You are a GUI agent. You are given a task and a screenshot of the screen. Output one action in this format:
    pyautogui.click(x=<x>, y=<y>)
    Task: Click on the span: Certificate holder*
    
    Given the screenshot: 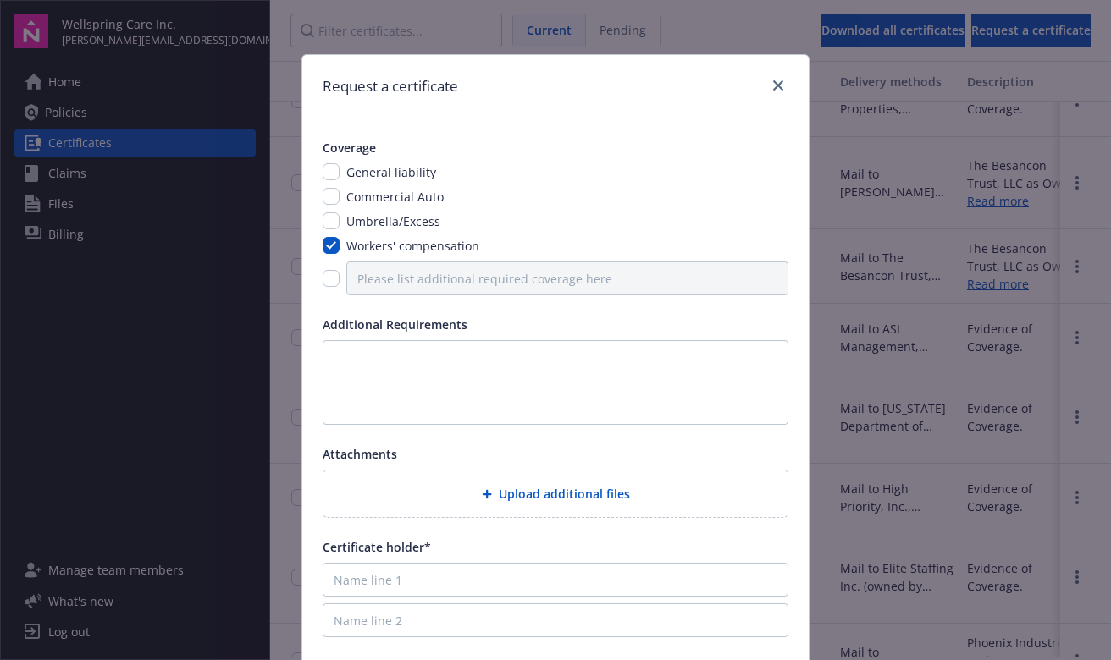 What is the action you would take?
    pyautogui.click(x=377, y=547)
    